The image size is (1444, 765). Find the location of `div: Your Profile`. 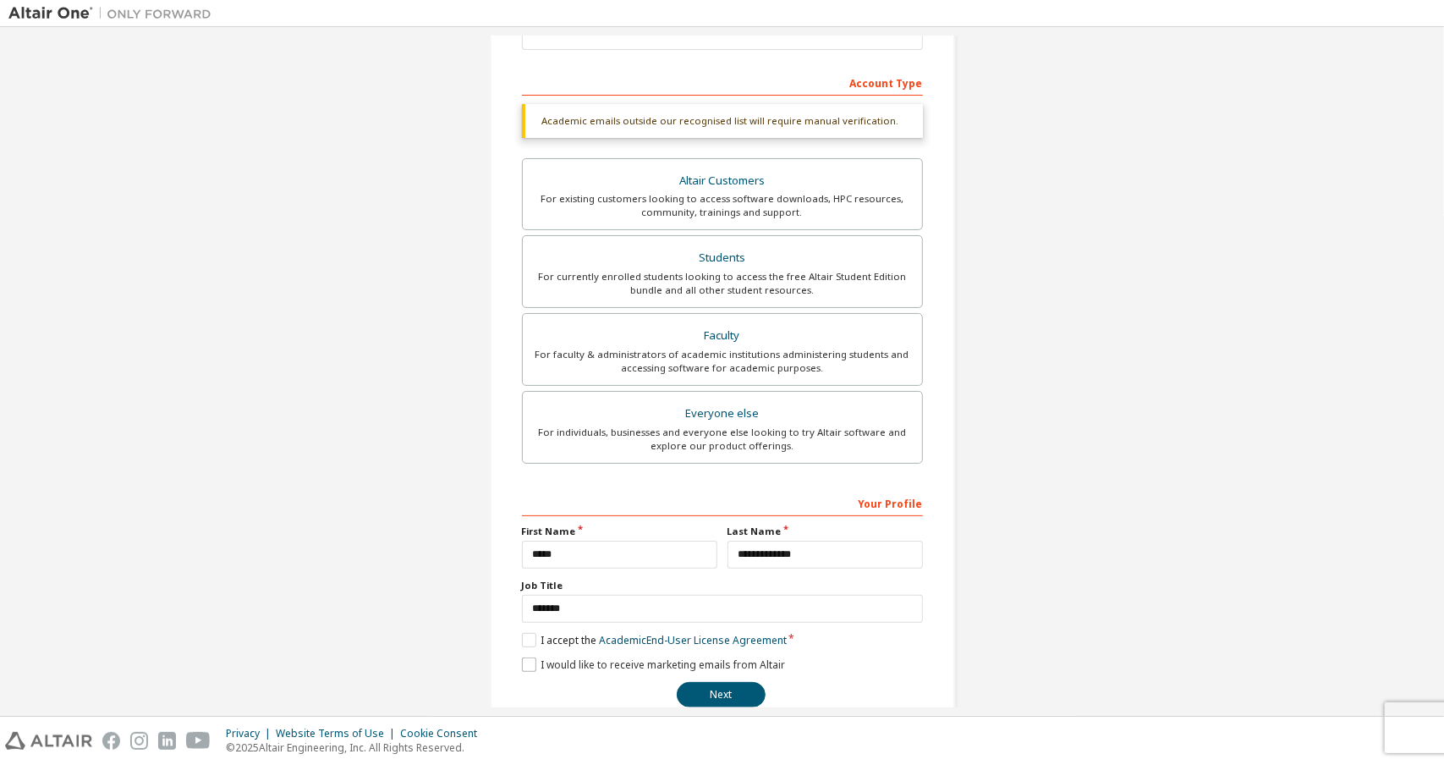

div: Your Profile is located at coordinates (722, 502).